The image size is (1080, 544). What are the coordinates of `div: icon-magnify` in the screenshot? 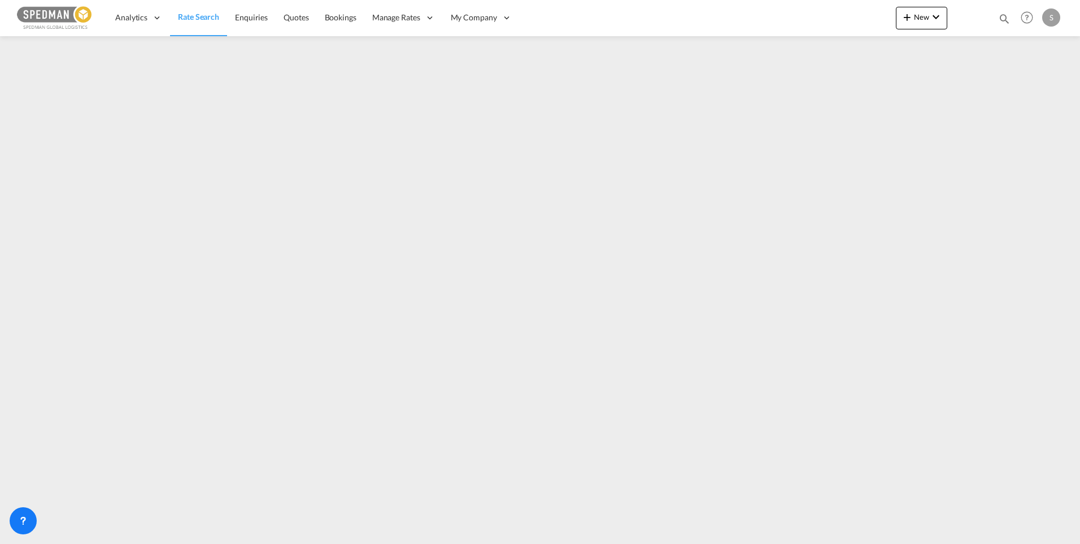 It's located at (1005, 21).